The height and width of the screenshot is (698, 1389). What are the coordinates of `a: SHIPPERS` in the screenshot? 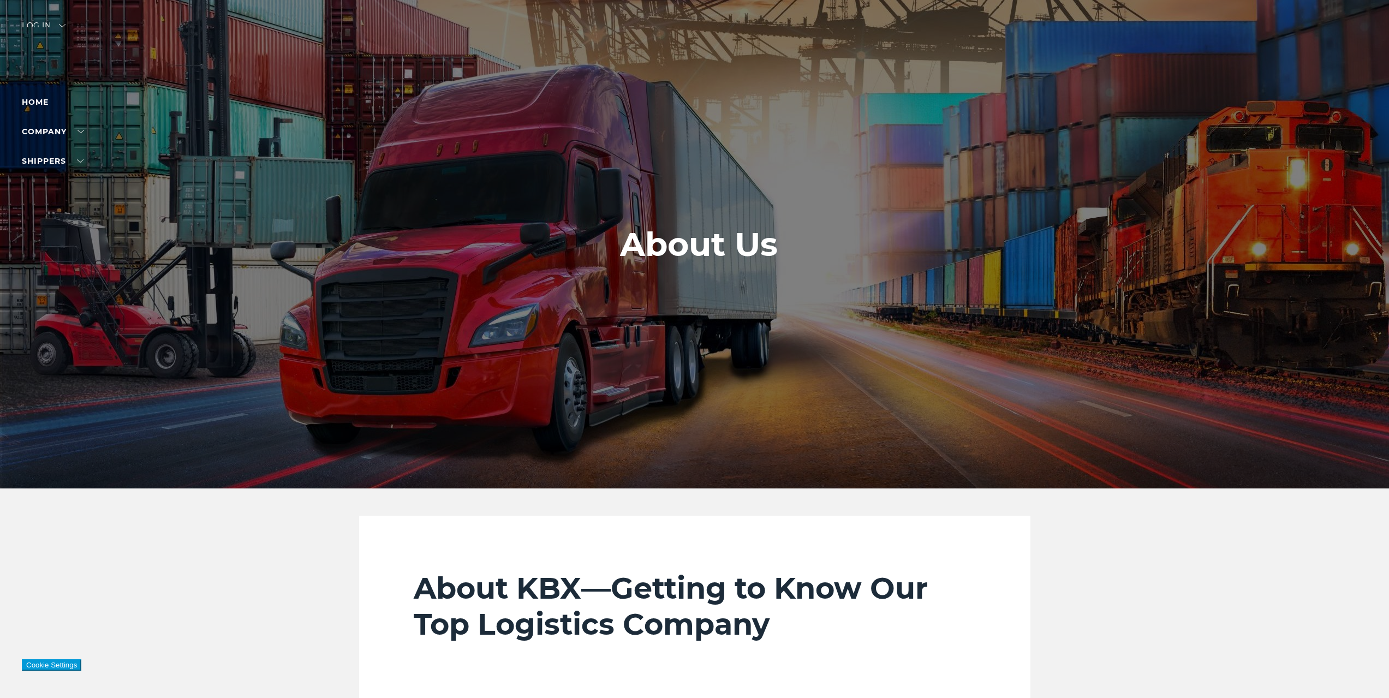 It's located at (52, 161).